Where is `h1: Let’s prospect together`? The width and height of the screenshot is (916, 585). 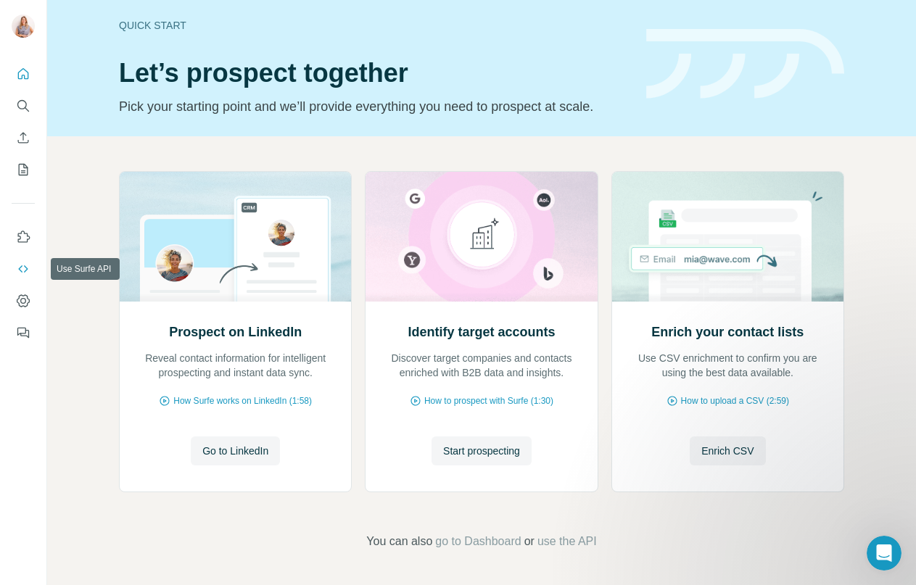 h1: Let’s prospect together is located at coordinates (373, 73).